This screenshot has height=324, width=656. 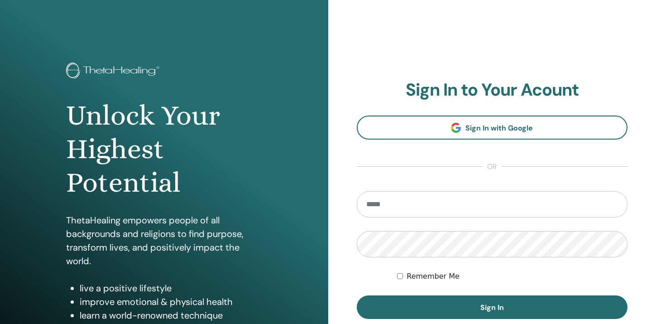 I want to click on h2: Sign In to Your Acount, so click(x=492, y=90).